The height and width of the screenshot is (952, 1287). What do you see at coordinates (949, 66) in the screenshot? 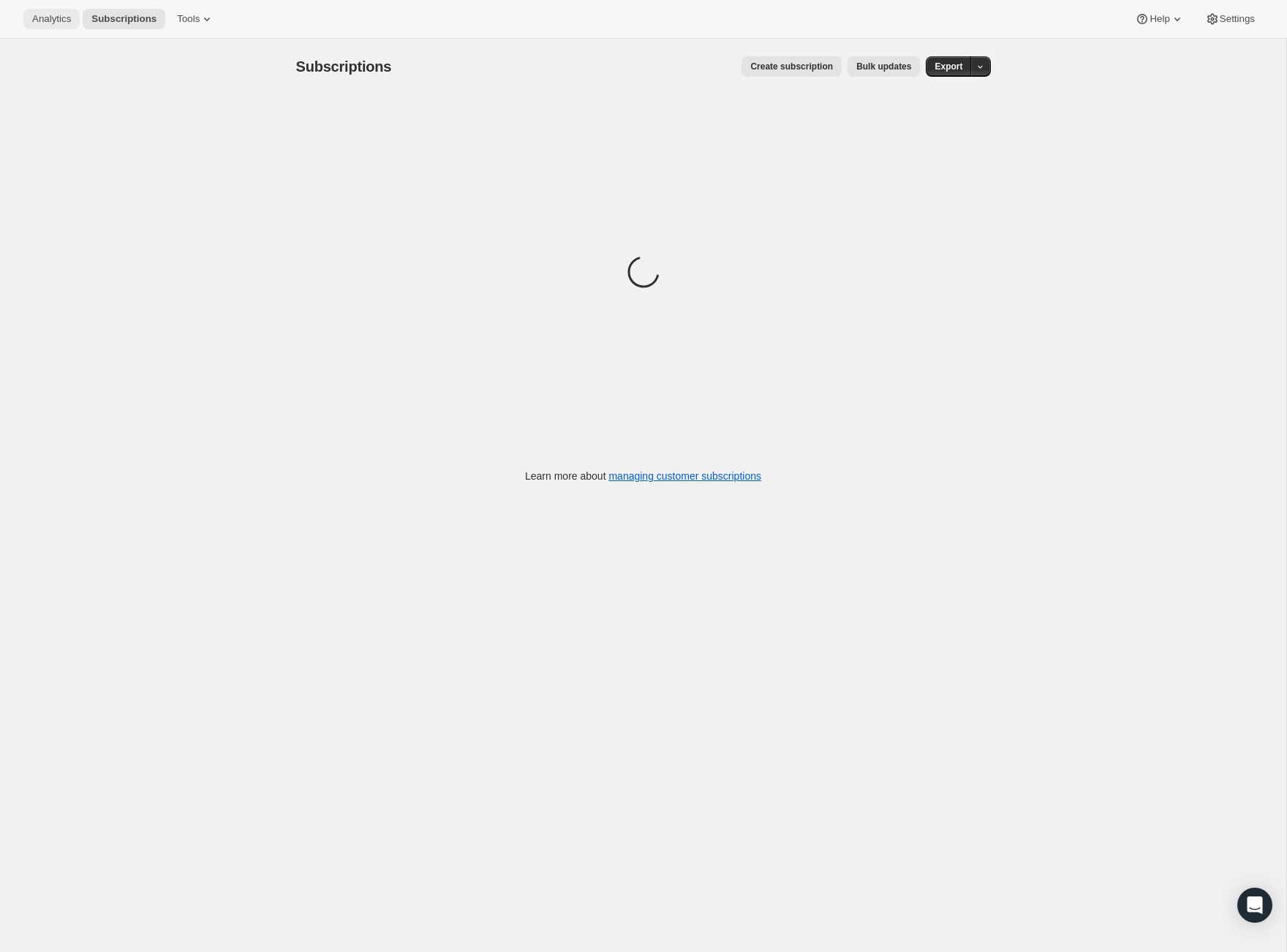
I see `button: Export` at bounding box center [949, 66].